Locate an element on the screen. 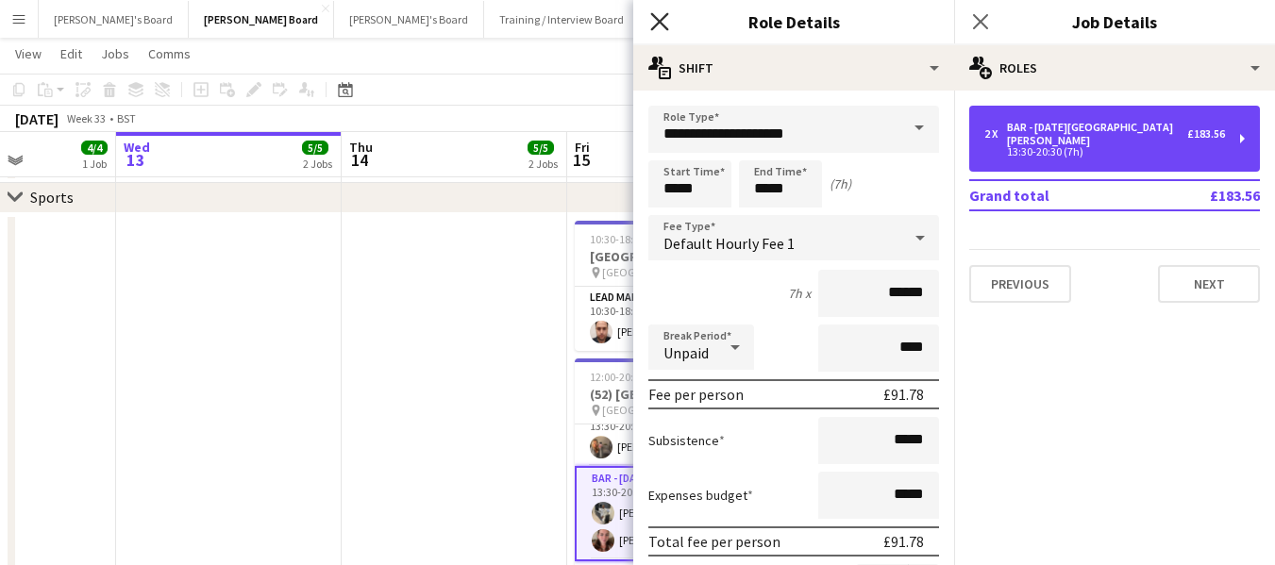 This screenshot has height=565, width=1275. span: 4/4 is located at coordinates (94, 147).